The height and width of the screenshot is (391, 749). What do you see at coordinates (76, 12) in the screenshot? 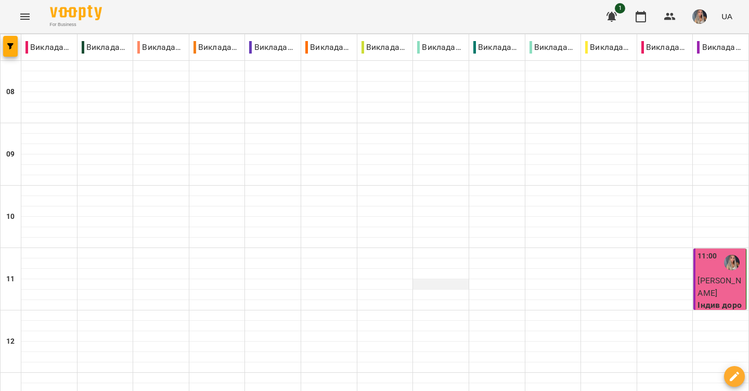
I see `img: Voopty Logo` at bounding box center [76, 12].